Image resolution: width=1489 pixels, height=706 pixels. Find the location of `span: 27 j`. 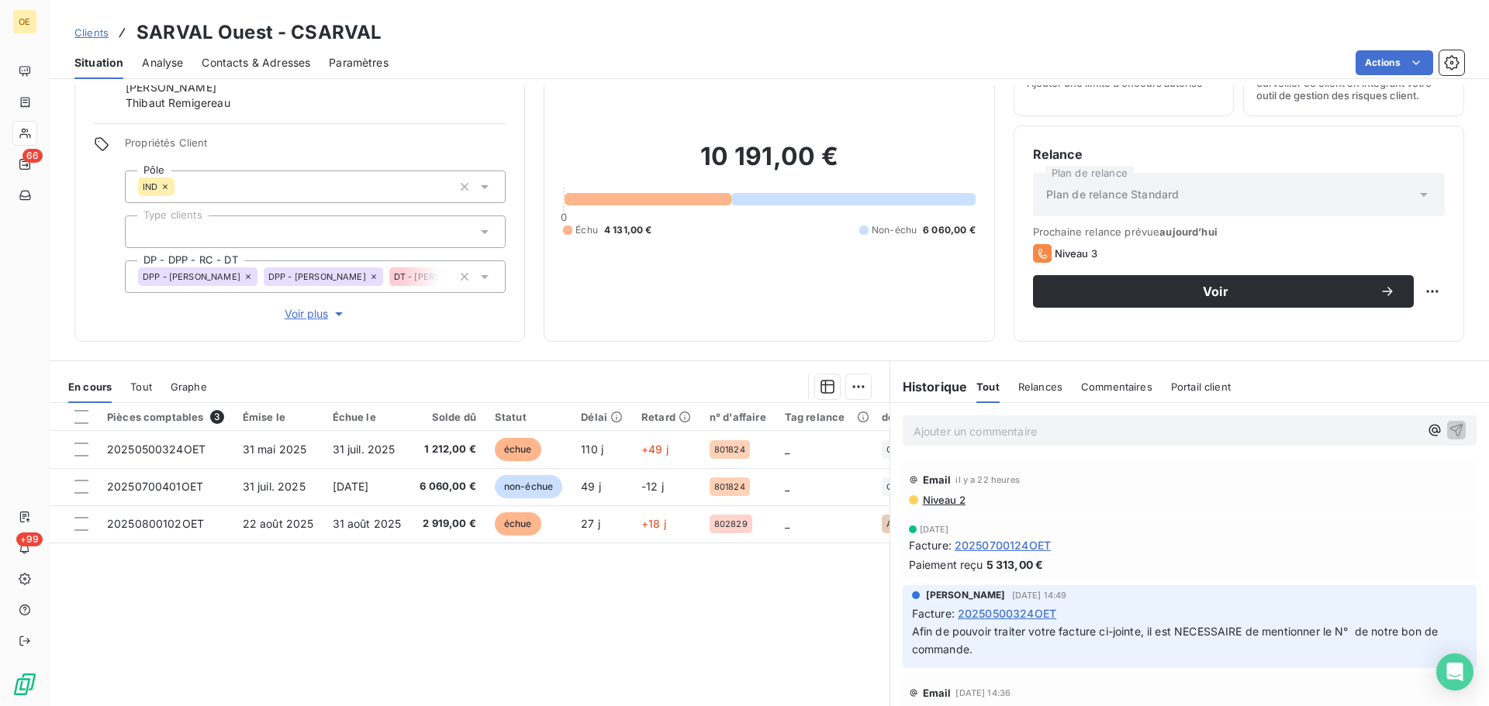

span: 27 j is located at coordinates (590, 523).